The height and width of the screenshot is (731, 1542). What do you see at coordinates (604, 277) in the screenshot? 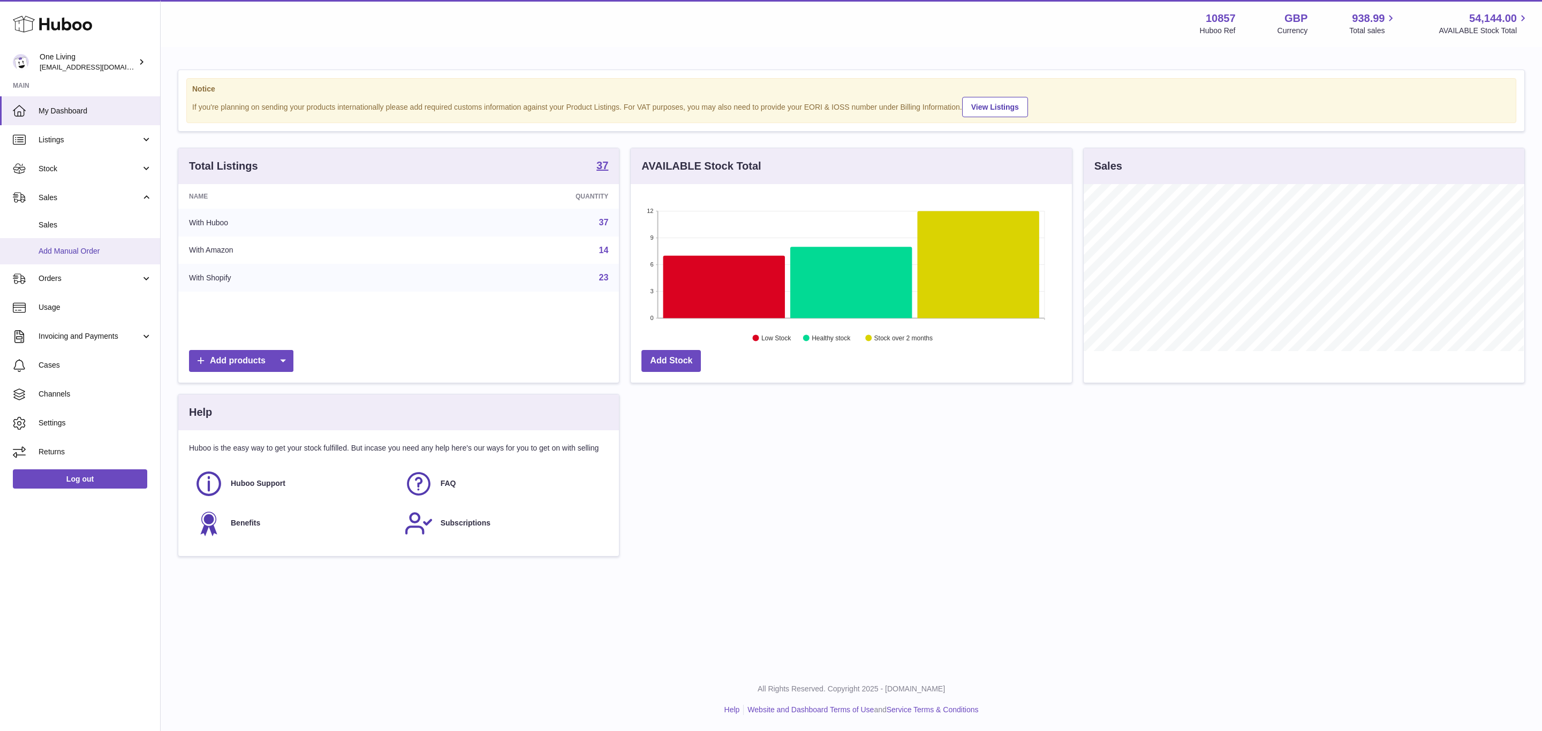
I see `a: 23` at bounding box center [604, 277].